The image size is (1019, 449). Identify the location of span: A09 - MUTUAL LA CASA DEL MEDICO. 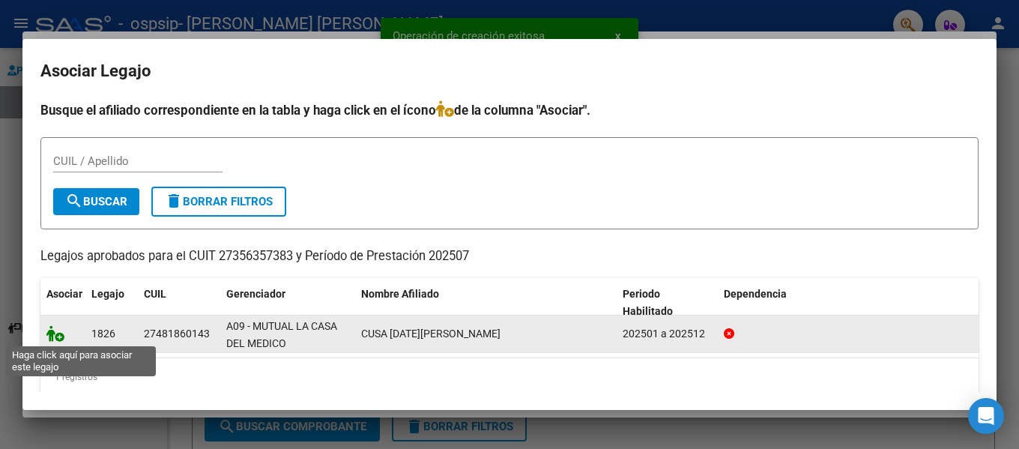
(282, 334).